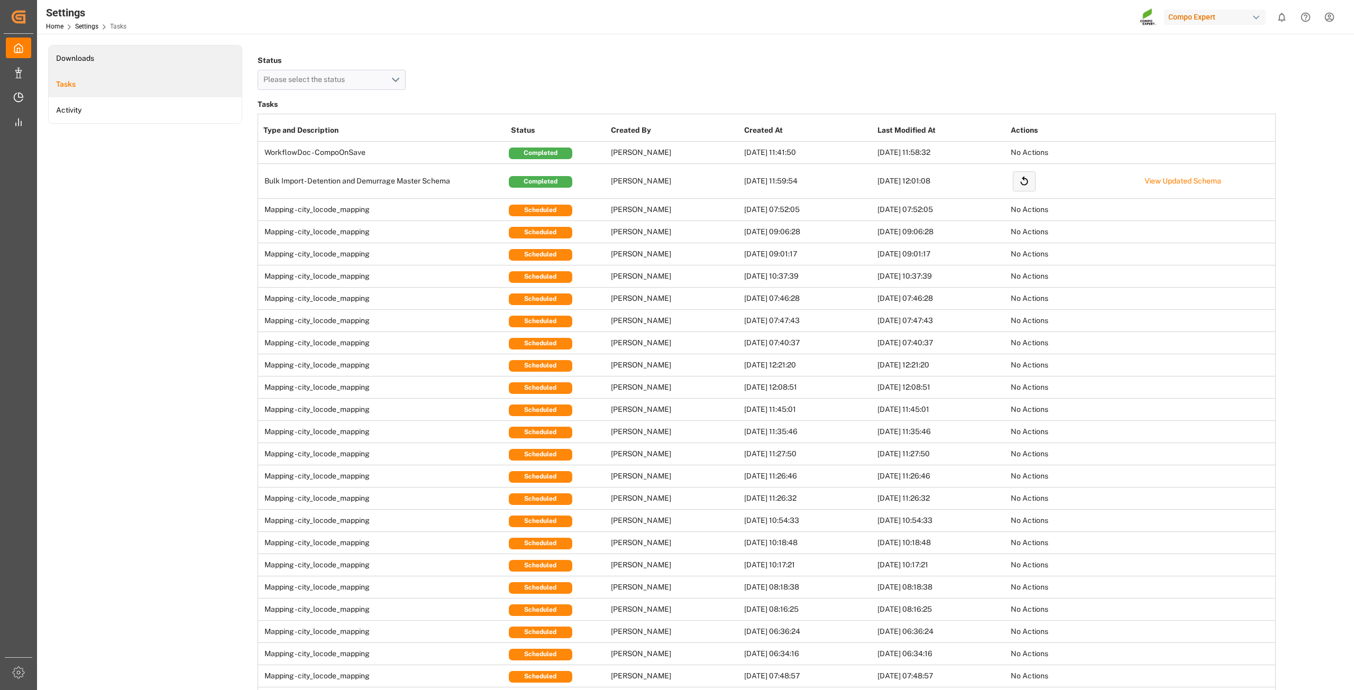  I want to click on td: WorkflowDoc - CompoOnSave, so click(383, 153).